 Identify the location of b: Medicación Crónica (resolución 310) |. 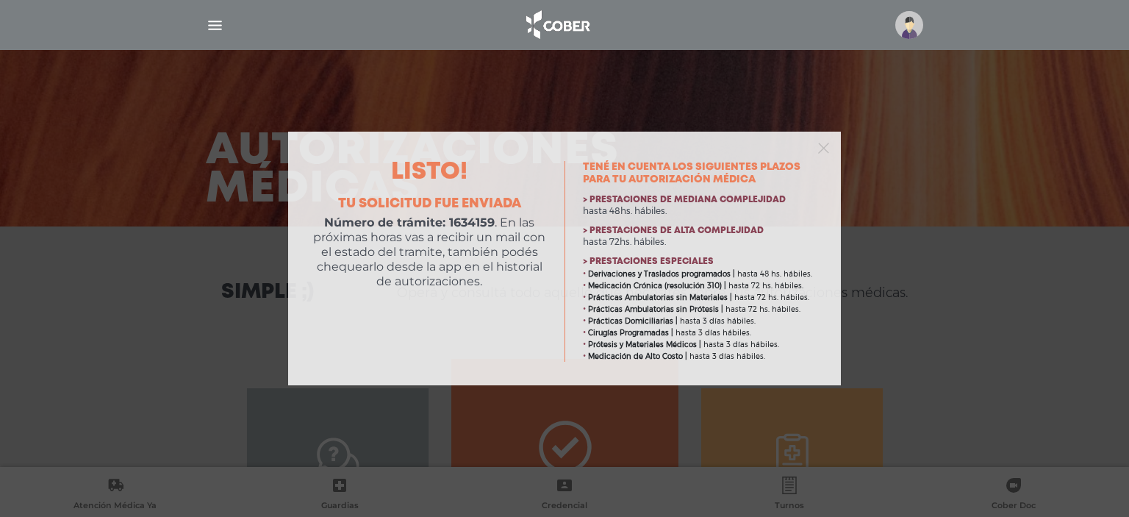
(657, 285).